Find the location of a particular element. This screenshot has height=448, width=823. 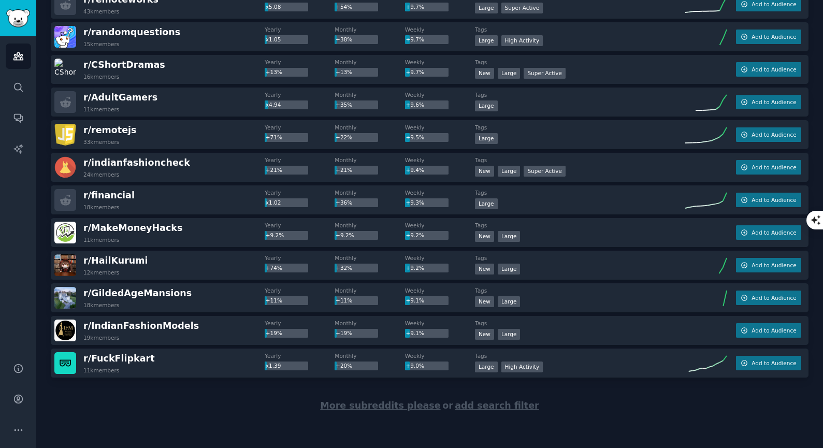

span: r/ MakeMoneyHacks is located at coordinates (133, 228).